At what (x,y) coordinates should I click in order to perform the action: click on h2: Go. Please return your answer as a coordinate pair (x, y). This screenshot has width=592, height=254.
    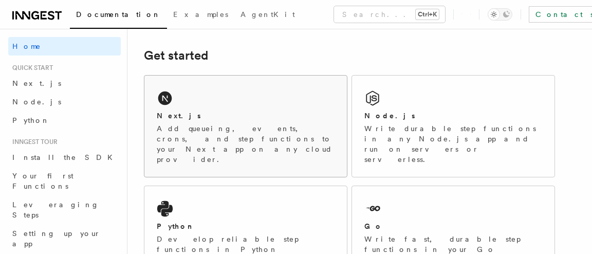
    Looking at the image, I should click on (374, 226).